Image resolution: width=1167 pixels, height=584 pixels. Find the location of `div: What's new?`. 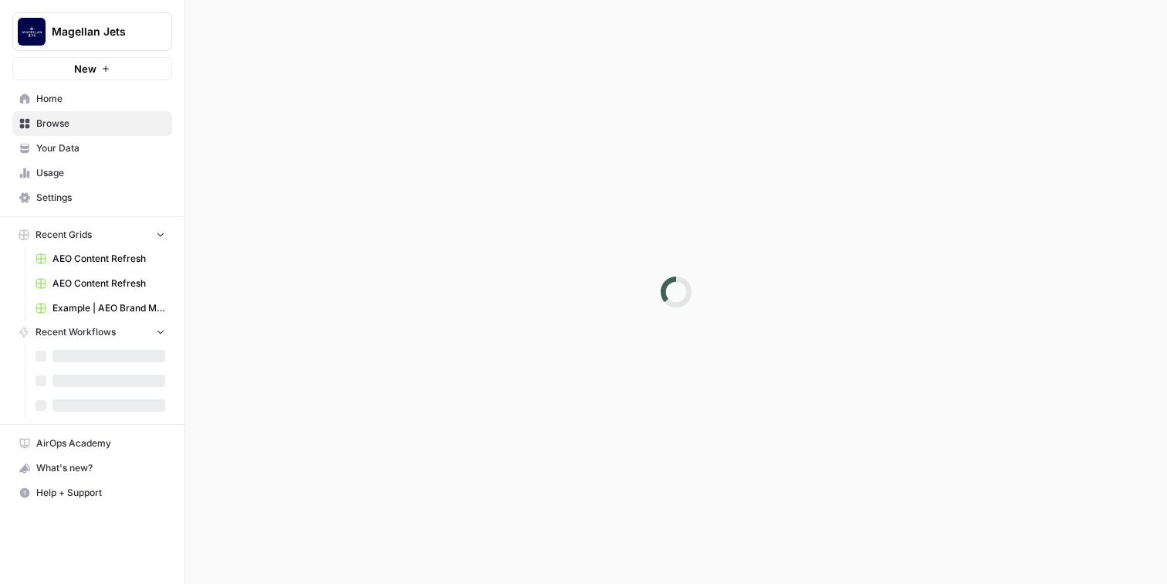

div: What's new? is located at coordinates (92, 468).